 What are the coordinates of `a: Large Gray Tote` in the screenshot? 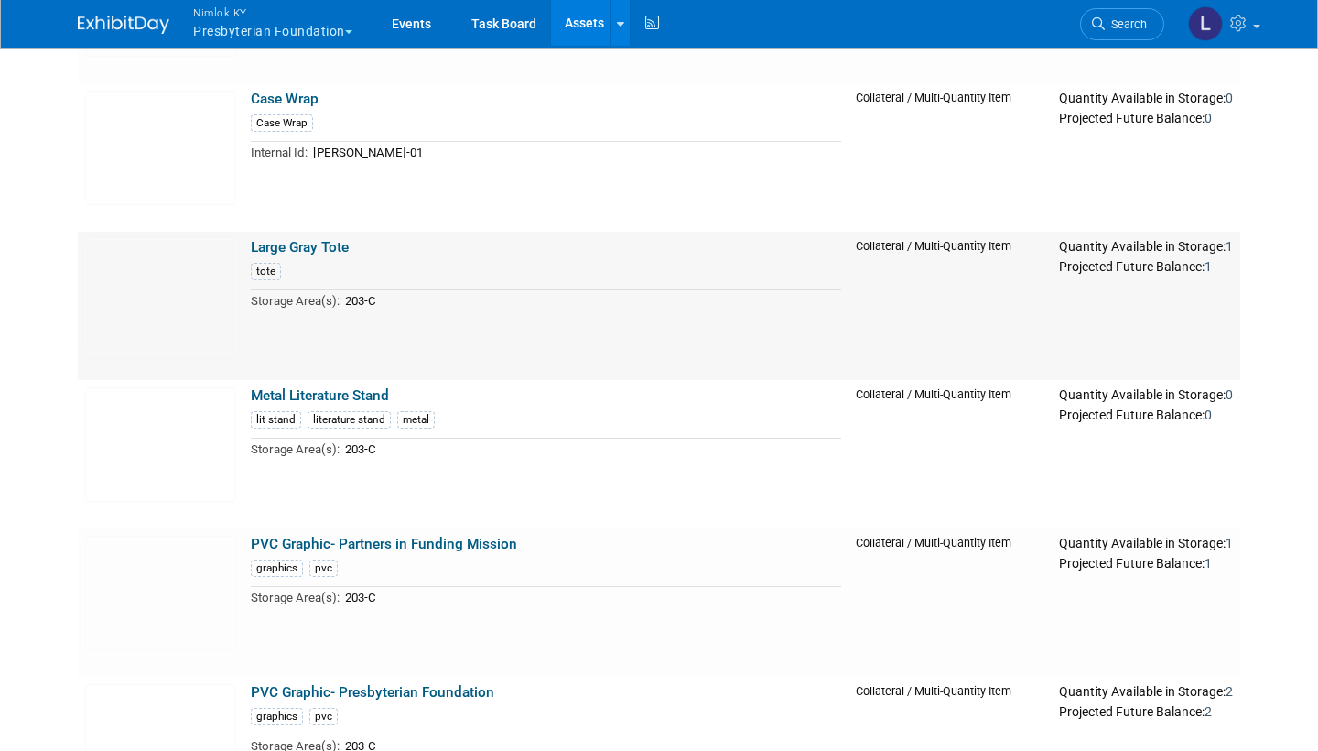 It's located at (299, 247).